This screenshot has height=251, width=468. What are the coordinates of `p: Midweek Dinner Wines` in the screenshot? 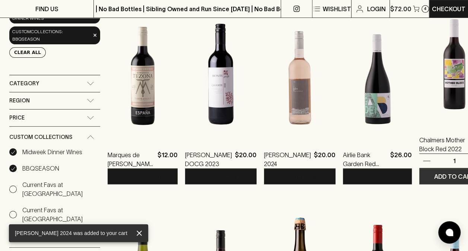 It's located at (52, 152).